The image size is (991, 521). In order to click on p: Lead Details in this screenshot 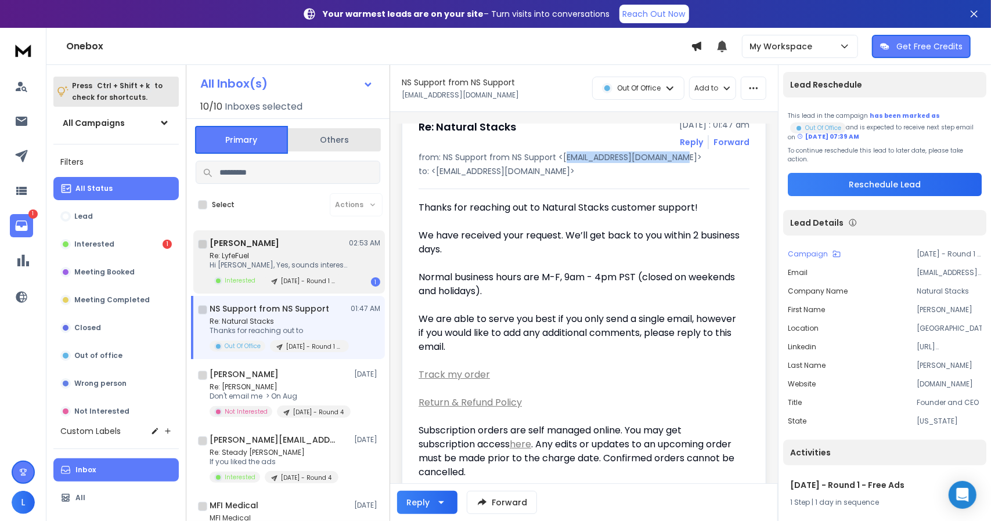, I will do `click(816, 223)`.